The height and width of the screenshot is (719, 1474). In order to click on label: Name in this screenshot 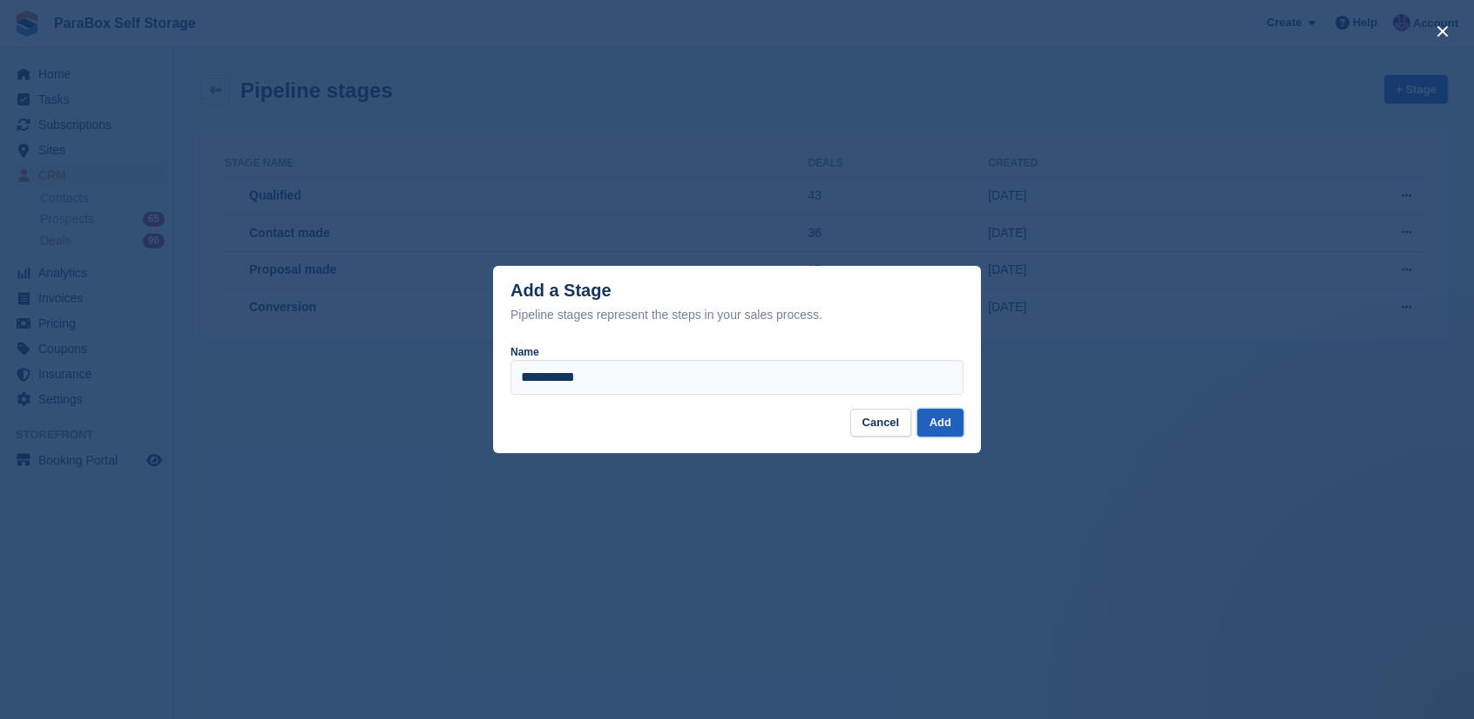, I will do `click(525, 352)`.